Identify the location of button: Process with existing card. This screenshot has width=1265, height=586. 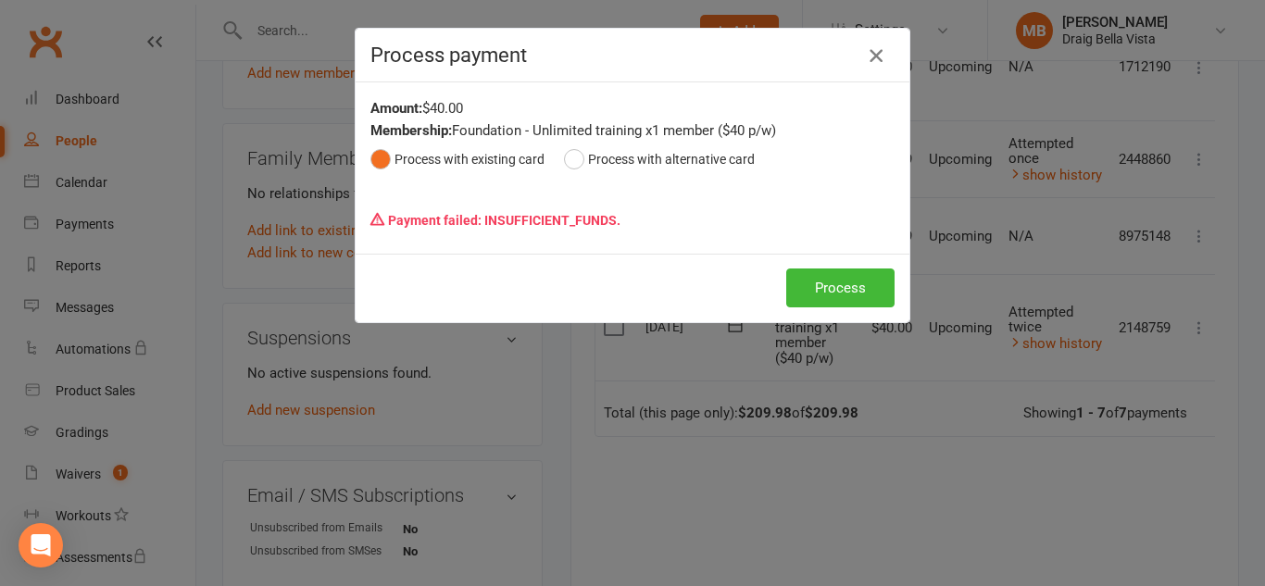
(458, 159).